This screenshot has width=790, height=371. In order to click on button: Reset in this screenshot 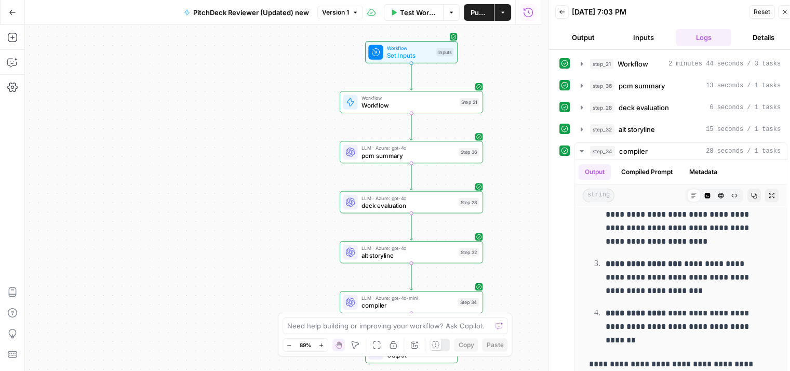, I will do `click(762, 12)`.